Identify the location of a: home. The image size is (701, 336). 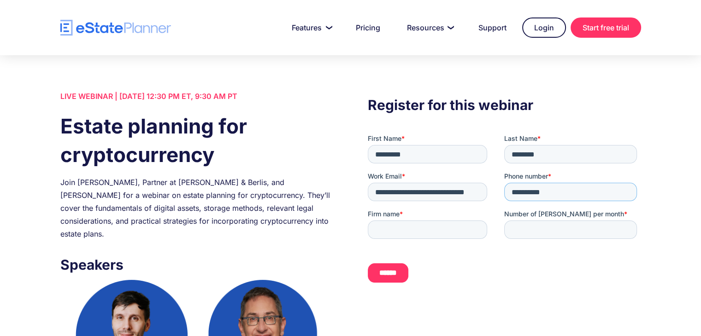
(116, 28).